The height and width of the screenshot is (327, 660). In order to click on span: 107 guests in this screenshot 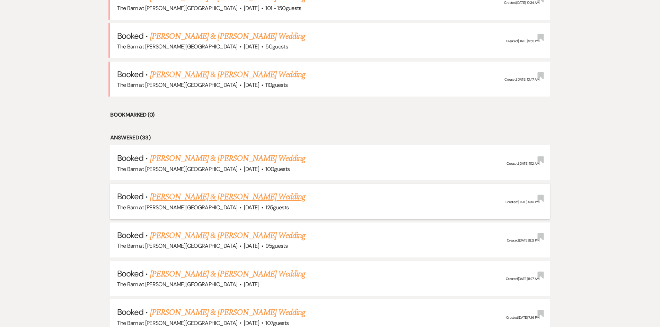, I will do `click(277, 323)`.